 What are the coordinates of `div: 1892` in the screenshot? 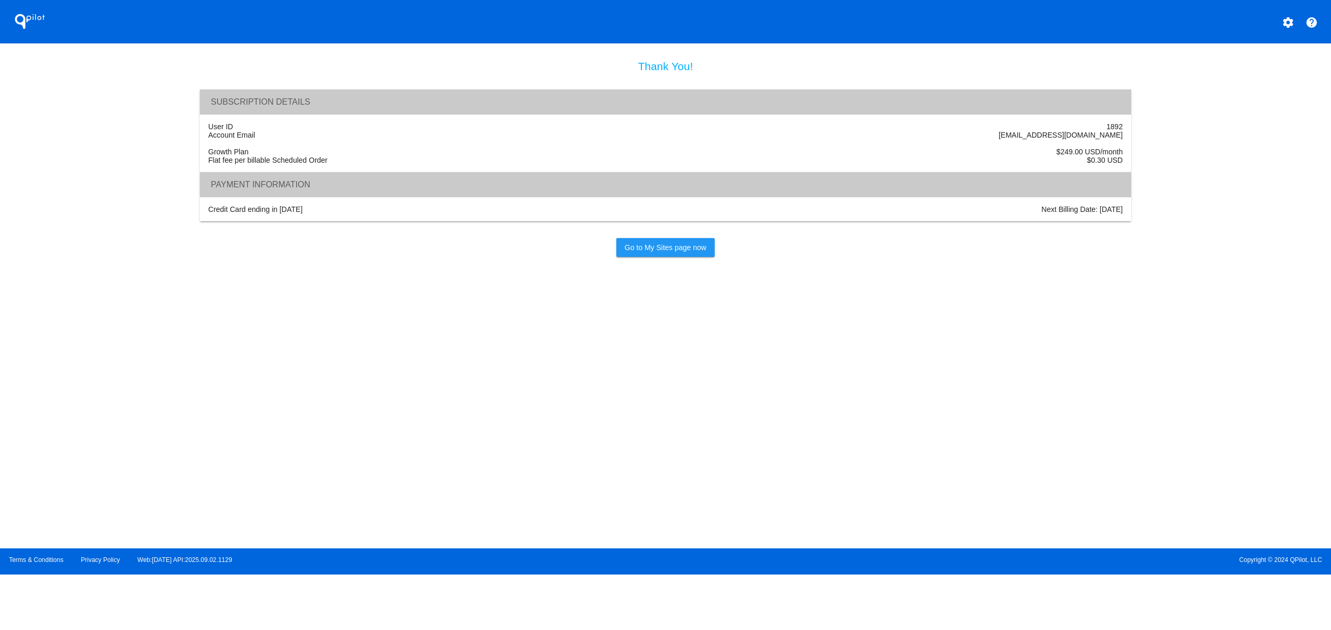 It's located at (897, 127).